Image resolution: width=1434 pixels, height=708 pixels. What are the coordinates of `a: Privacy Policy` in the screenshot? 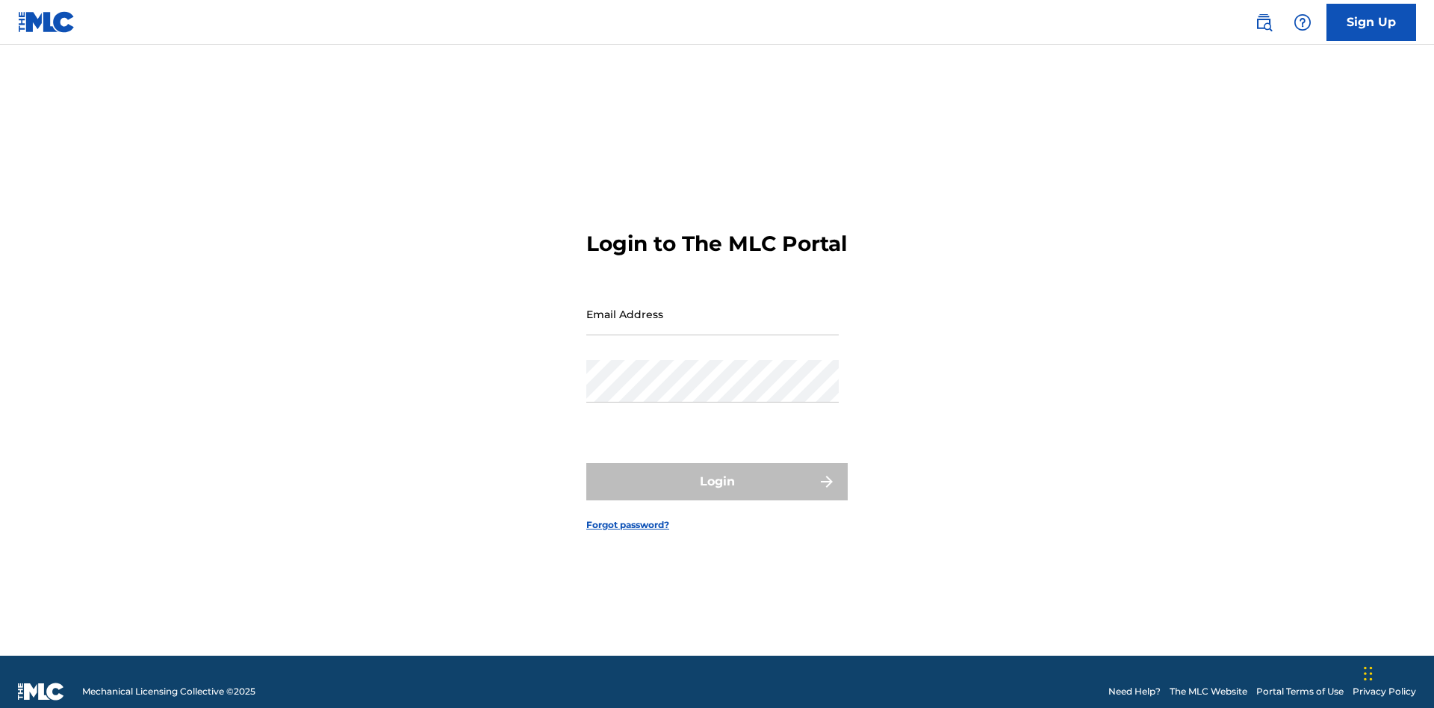 It's located at (1384, 692).